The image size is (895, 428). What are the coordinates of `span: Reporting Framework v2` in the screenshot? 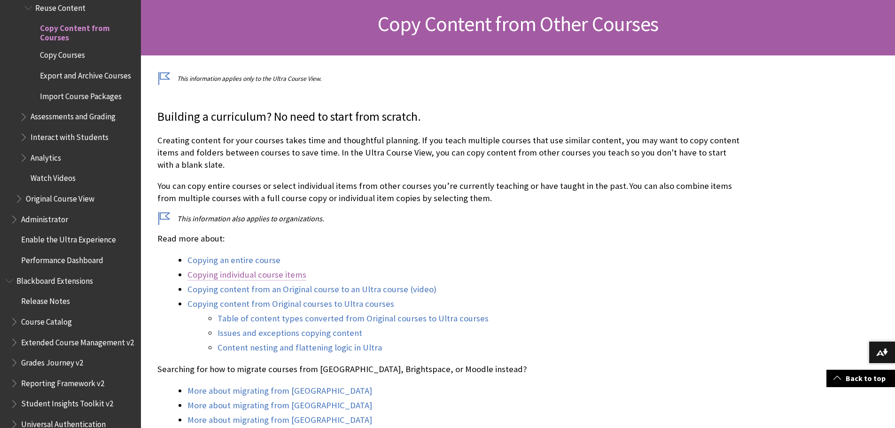 It's located at (62, 381).